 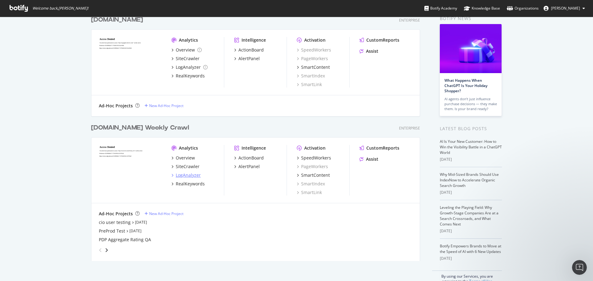 I want to click on div: angle-right, so click(x=107, y=251).